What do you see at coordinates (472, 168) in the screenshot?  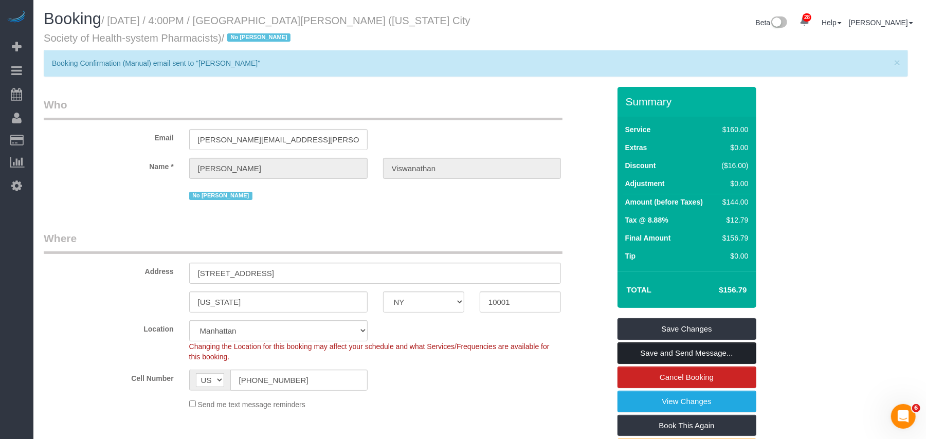 I see `input: Last Name` at bounding box center [472, 168].